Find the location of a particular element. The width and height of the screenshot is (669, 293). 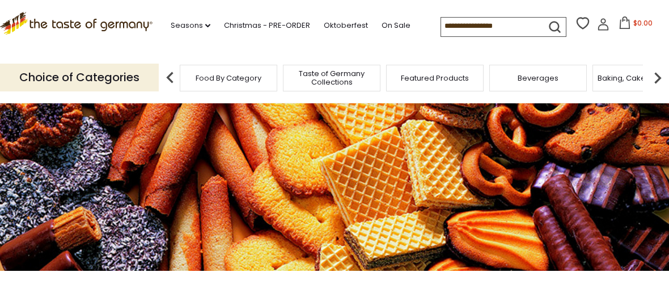

a: Beverages is located at coordinates (538, 78).